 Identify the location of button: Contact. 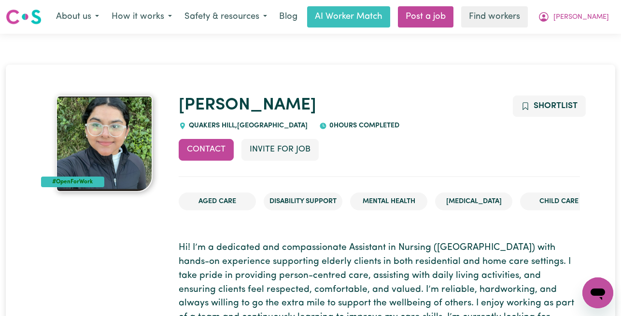
(206, 150).